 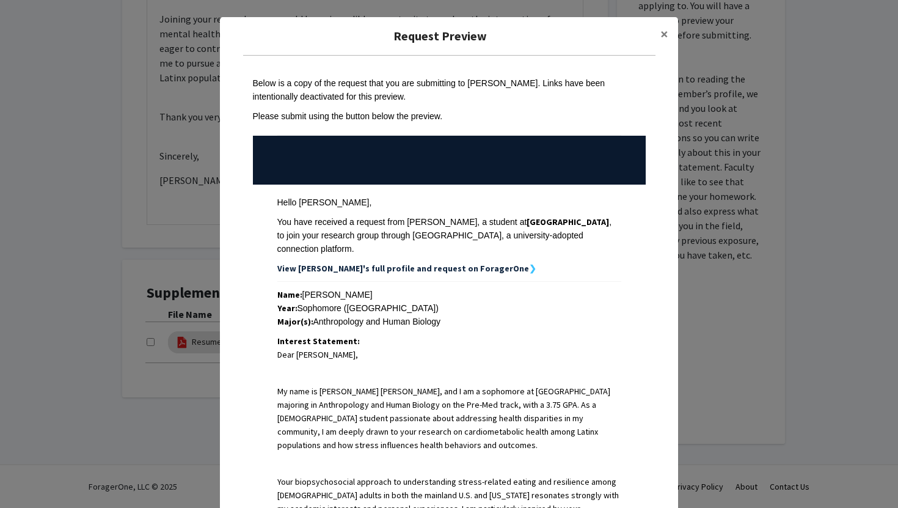 What do you see at coordinates (449, 116) in the screenshot?
I see `div: Please submit using the button below the preview.` at bounding box center [449, 116].